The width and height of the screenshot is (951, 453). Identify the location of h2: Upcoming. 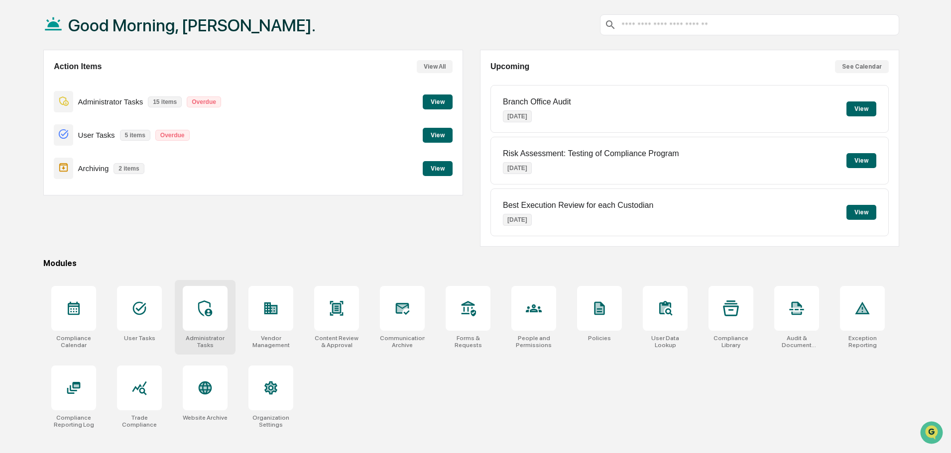
(510, 67).